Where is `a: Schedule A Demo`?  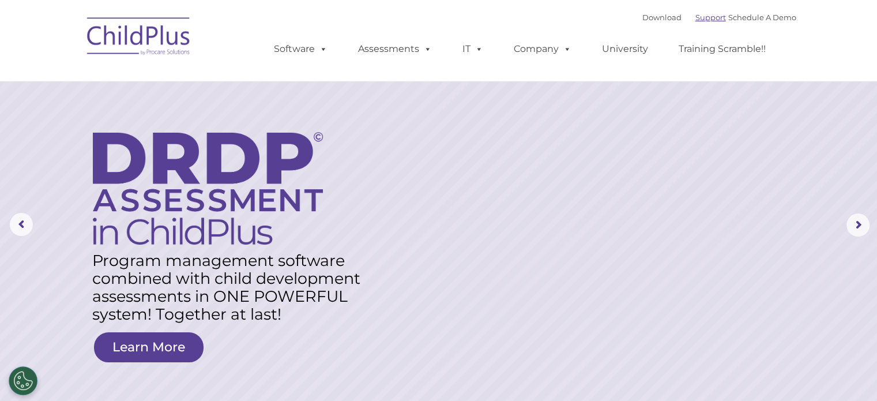 a: Schedule A Demo is located at coordinates (762, 17).